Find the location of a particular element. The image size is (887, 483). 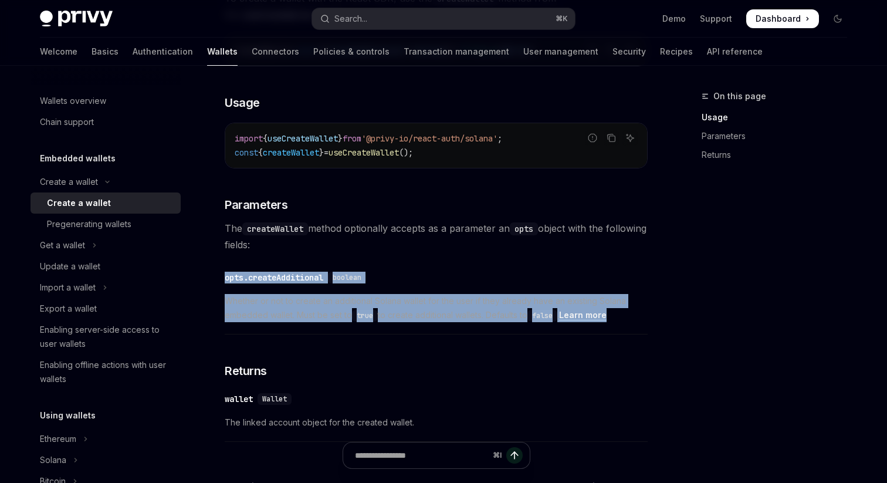

button: Copy the contents from the code block is located at coordinates (611, 138).